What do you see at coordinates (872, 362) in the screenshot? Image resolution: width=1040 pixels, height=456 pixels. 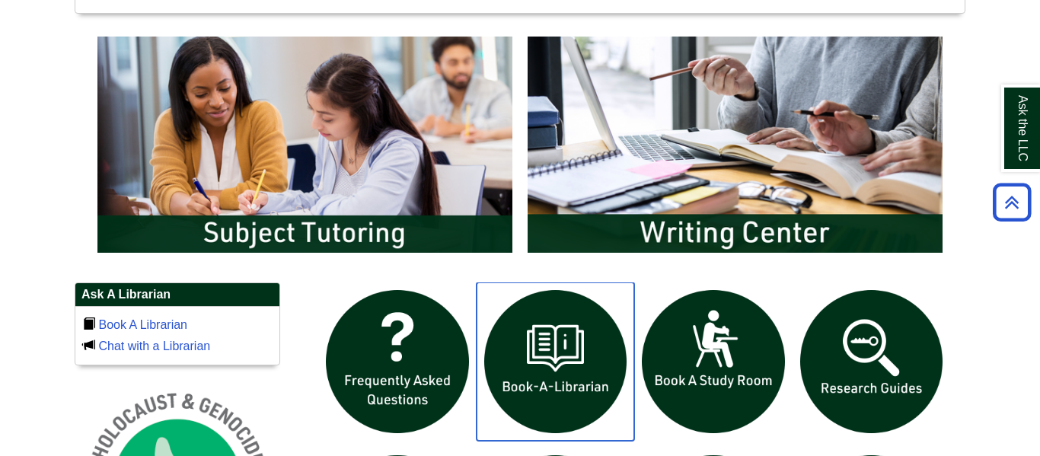 I see `img: Research Guides icon links to research guides web page` at bounding box center [872, 362].